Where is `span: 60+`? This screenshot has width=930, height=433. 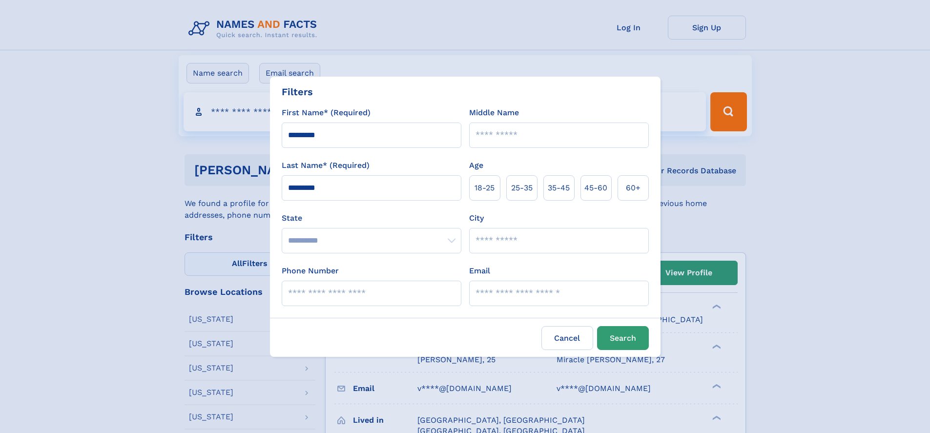 span: 60+ is located at coordinates (633, 188).